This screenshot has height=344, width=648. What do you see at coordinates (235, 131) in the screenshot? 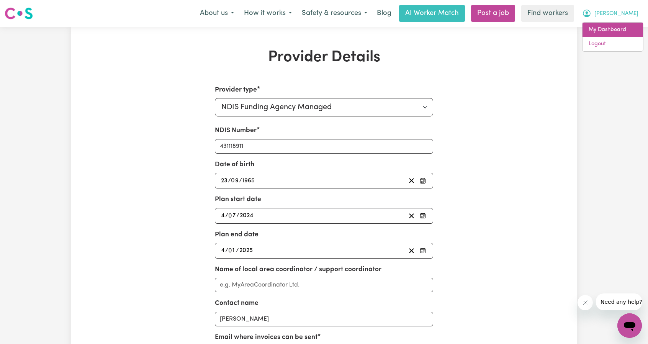
I see `label: NDIS Number` at bounding box center [235, 131].